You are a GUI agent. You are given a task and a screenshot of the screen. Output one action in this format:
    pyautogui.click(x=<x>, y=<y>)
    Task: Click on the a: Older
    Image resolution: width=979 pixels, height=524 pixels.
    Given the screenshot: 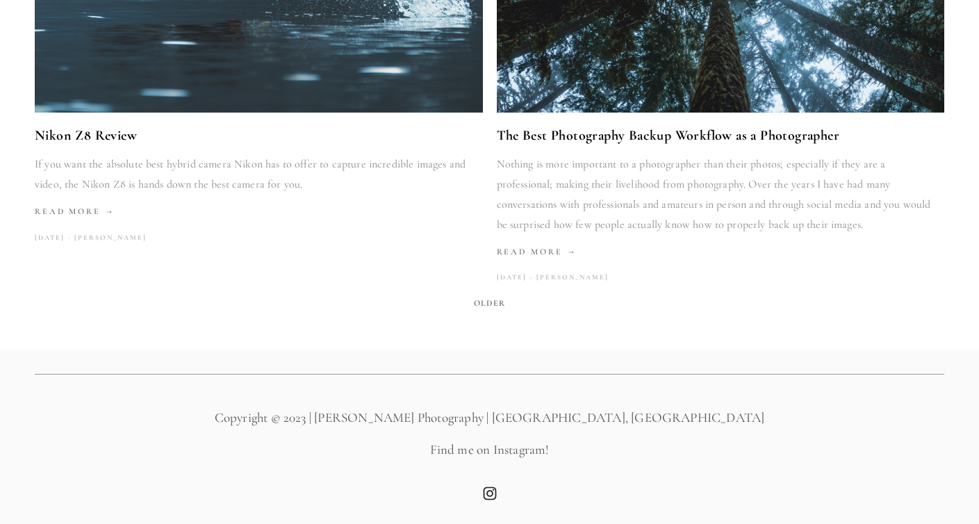 What is the action you would take?
    pyautogui.click(x=489, y=302)
    